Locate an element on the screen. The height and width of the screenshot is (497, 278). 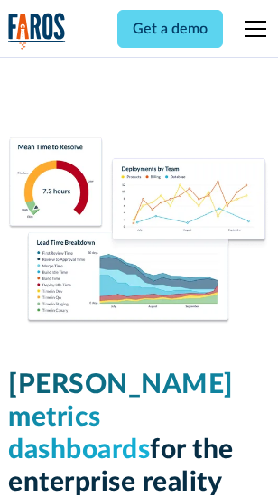
a: Get a demo is located at coordinates (170, 29).